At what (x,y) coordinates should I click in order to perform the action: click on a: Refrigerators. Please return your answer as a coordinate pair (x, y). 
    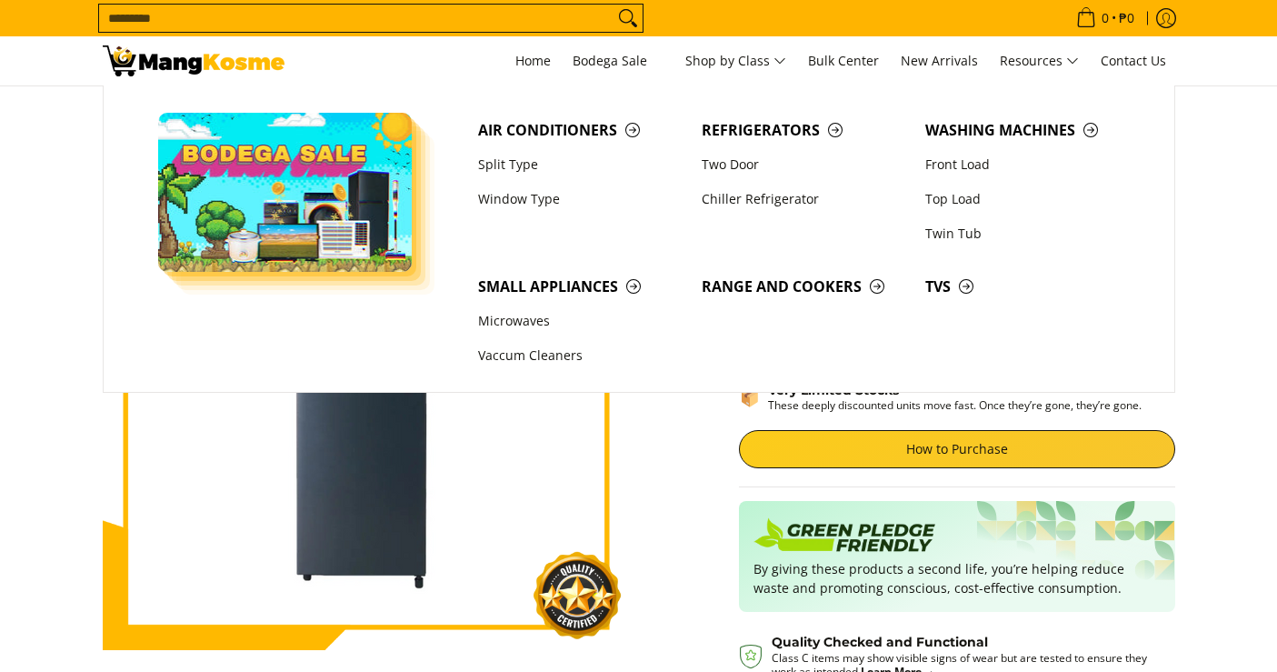
    Looking at the image, I should click on (804, 130).